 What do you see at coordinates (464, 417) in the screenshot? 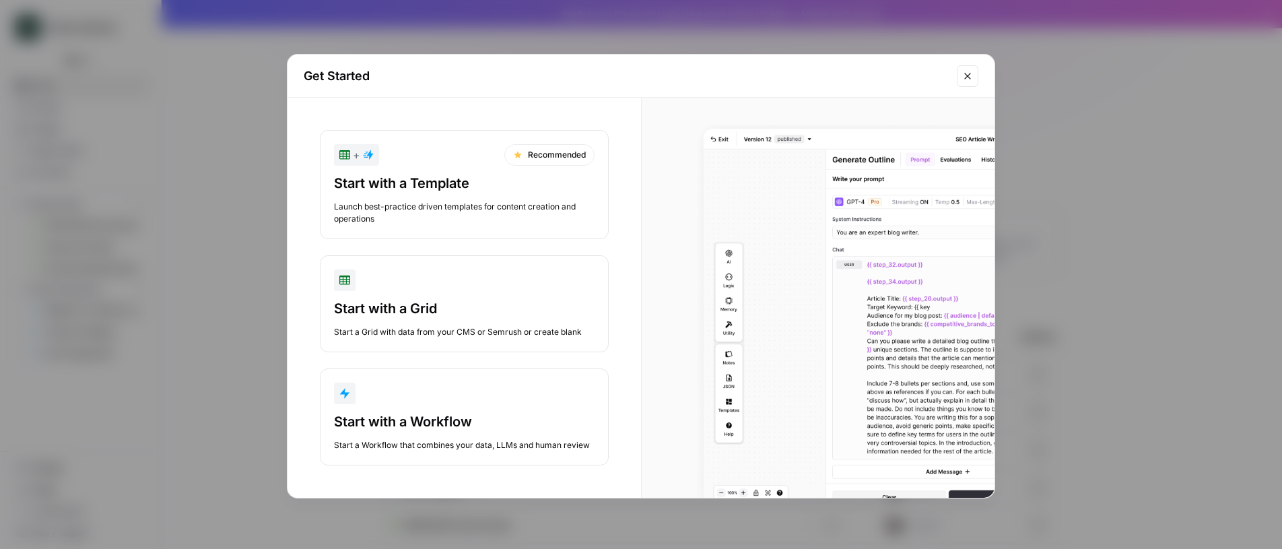
I see `button: Start with a WorkflowStart a Workflow that combines your data, LLMs and human review` at bounding box center [464, 417].